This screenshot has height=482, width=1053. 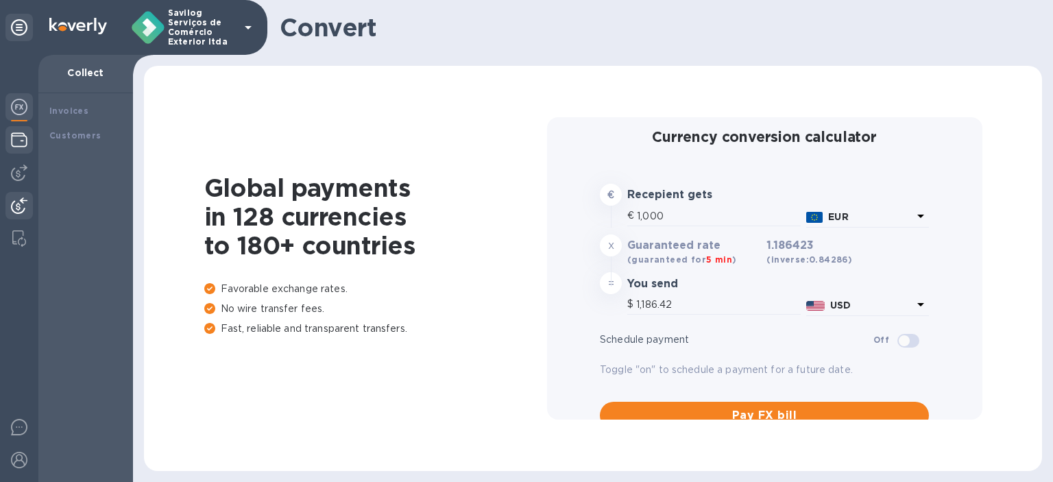 I want to click on h1: Global payments in 128 currencies to 180+ countries, so click(x=376, y=217).